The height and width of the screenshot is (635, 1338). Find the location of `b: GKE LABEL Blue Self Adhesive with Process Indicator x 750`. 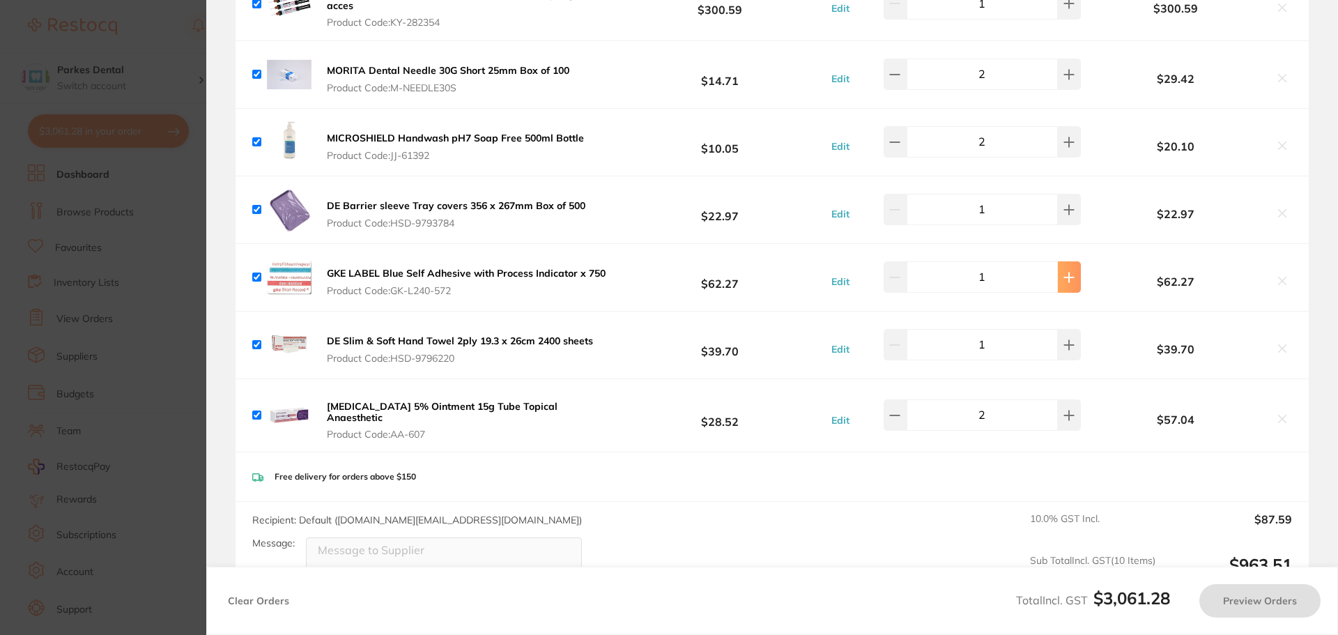

b: GKE LABEL Blue Self Adhesive with Process Indicator x 750 is located at coordinates (466, 273).